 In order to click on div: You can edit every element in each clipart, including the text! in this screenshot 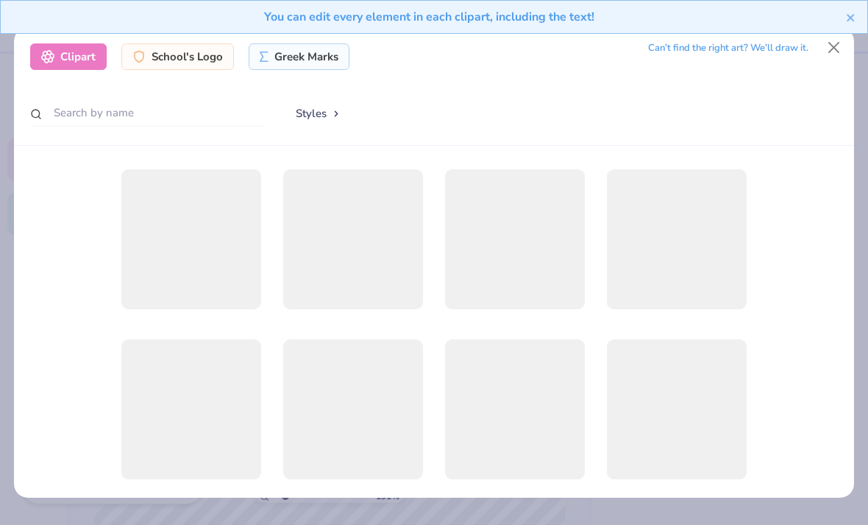, I will do `click(429, 17)`.